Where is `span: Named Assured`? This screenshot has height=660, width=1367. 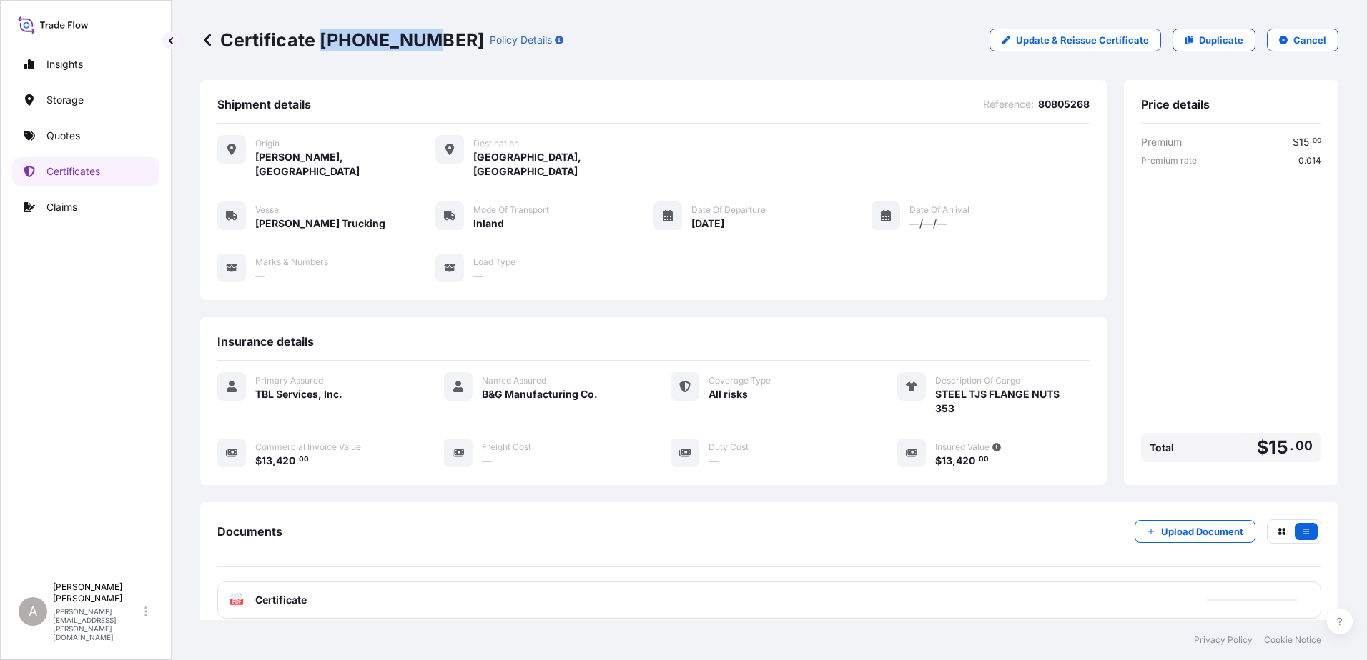
span: Named Assured is located at coordinates (514, 381).